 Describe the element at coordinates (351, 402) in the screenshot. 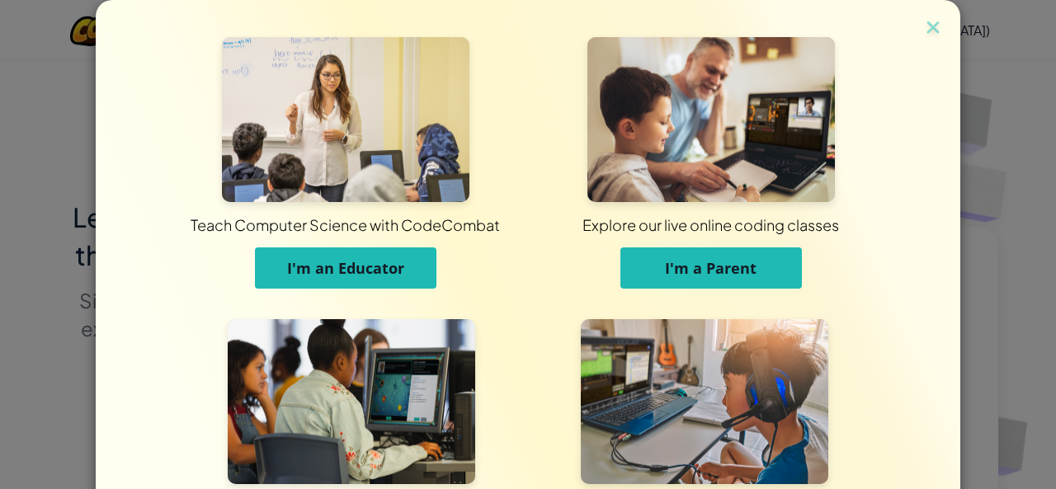

I see `img: For Students` at that location.